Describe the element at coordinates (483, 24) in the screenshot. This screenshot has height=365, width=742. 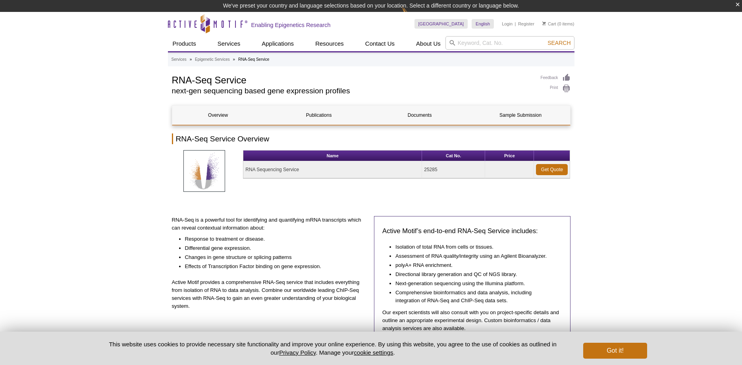
I see `a: English` at that location.